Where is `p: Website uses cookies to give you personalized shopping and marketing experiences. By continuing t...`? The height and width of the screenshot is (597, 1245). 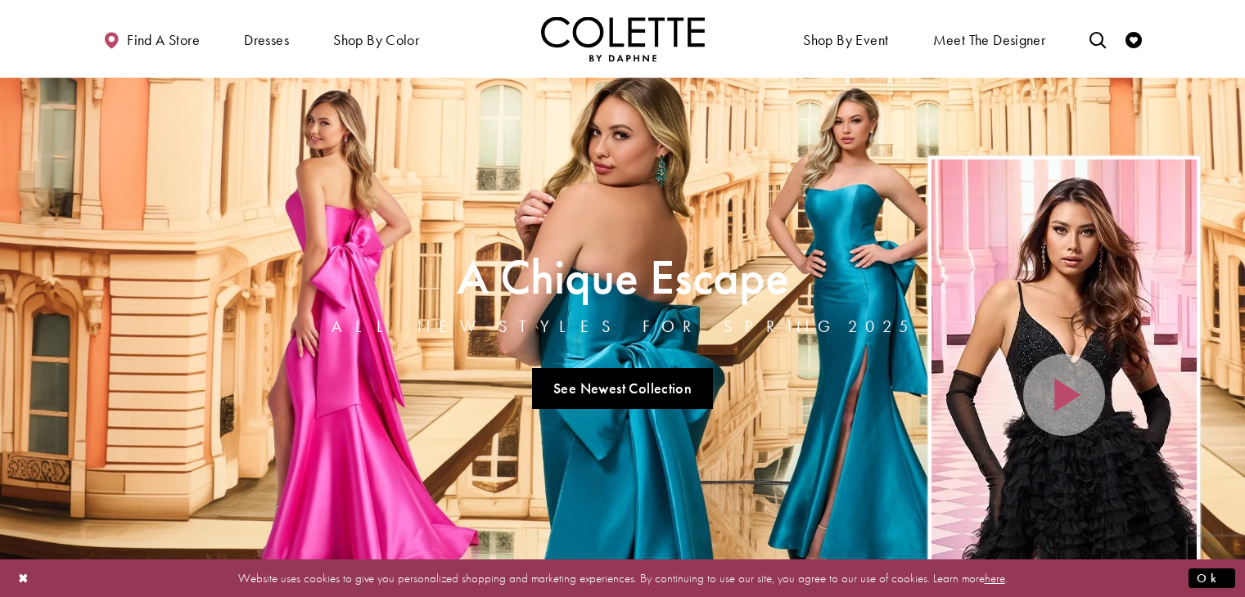
p: Website uses cookies to give you personalized shopping and marketing experiences. By continuing t... is located at coordinates (622, 578).